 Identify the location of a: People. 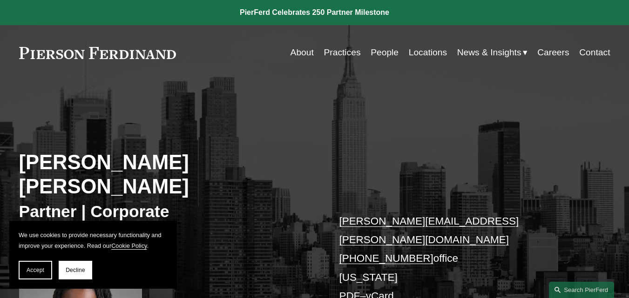
(385, 53).